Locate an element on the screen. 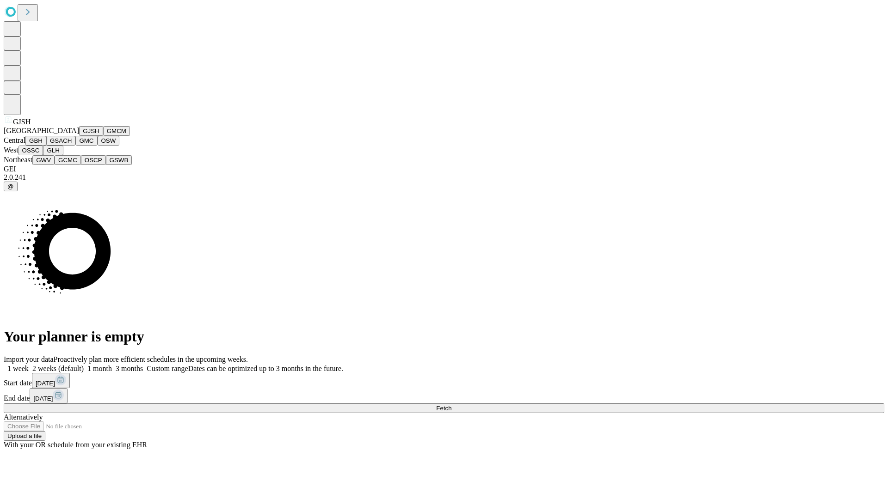 Image resolution: width=888 pixels, height=499 pixels. h1: Your planner is empty is located at coordinates (444, 337).